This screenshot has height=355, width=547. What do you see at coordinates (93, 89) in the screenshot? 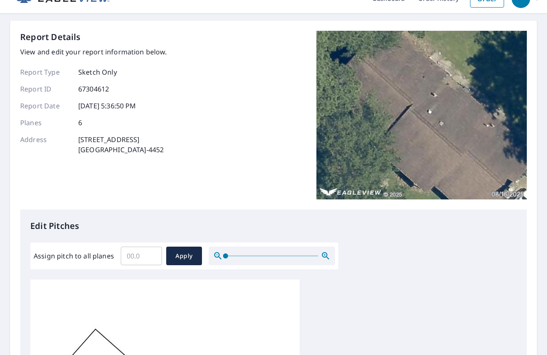
I see `p: 67304612` at bounding box center [93, 89].